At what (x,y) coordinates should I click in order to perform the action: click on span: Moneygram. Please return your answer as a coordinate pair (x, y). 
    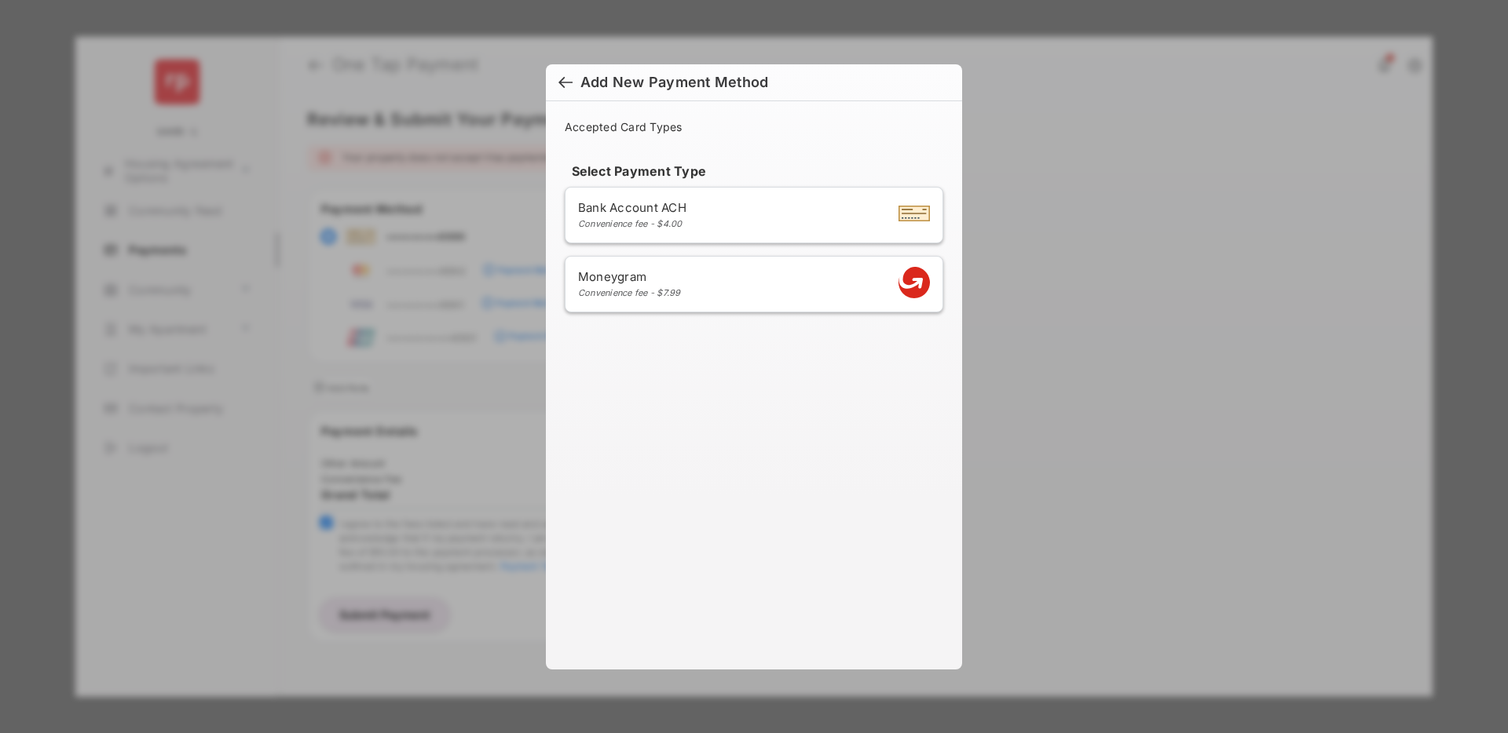
    Looking at the image, I should click on (629, 276).